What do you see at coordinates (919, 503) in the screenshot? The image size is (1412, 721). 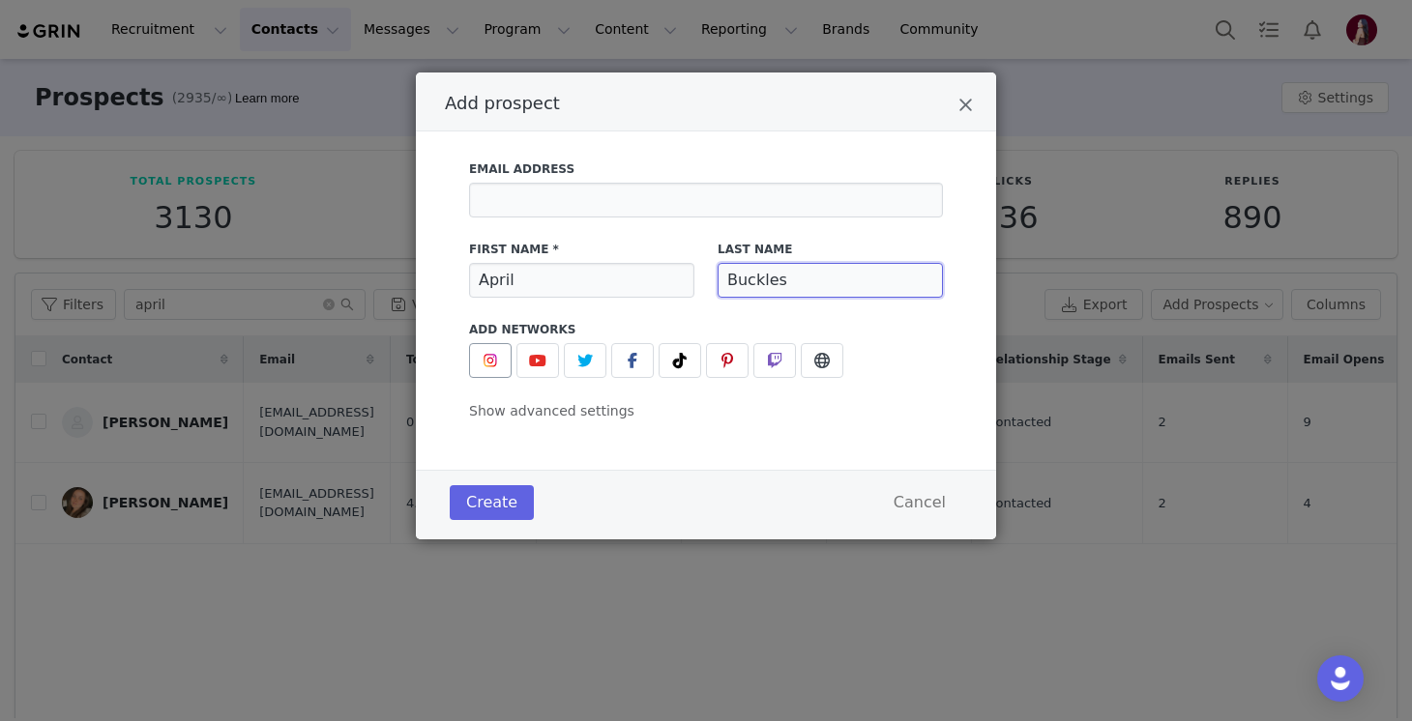 I see `button: Cancel` at bounding box center [919, 503].